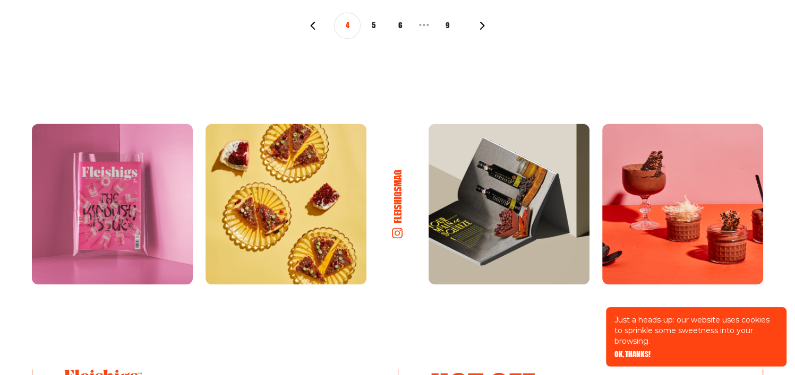  Describe the element at coordinates (347, 25) in the screenshot. I see `button: 4` at that location.